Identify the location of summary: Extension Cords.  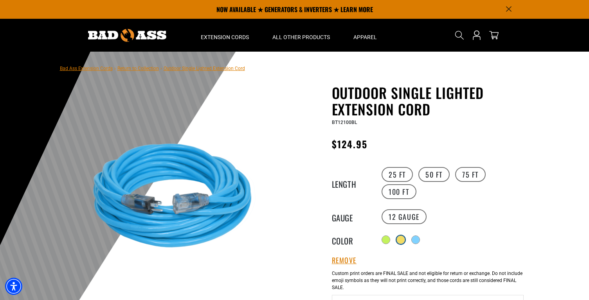
(225, 35).